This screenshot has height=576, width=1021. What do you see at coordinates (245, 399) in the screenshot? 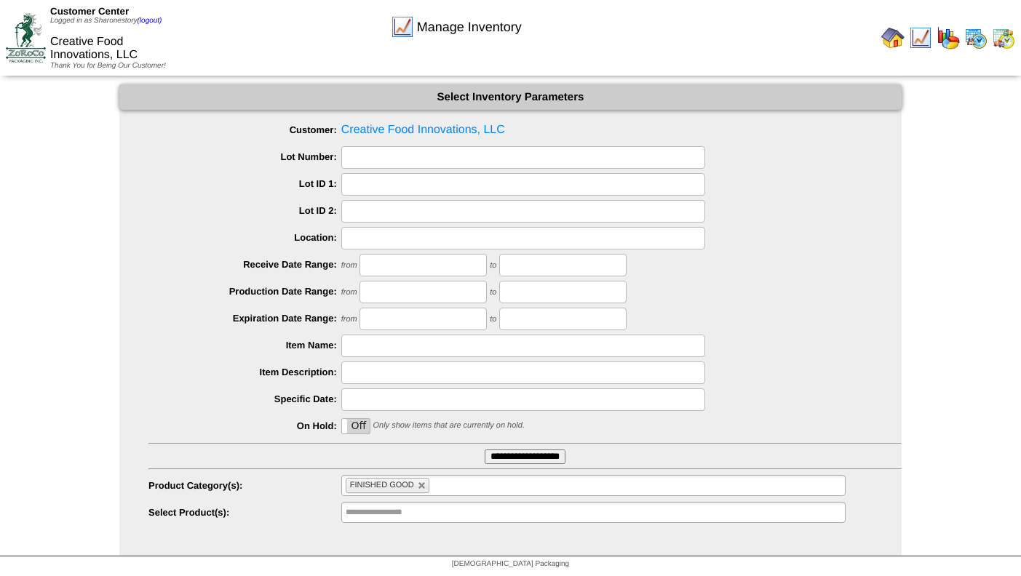
I see `label: Specific Date:` at bounding box center [245, 399].